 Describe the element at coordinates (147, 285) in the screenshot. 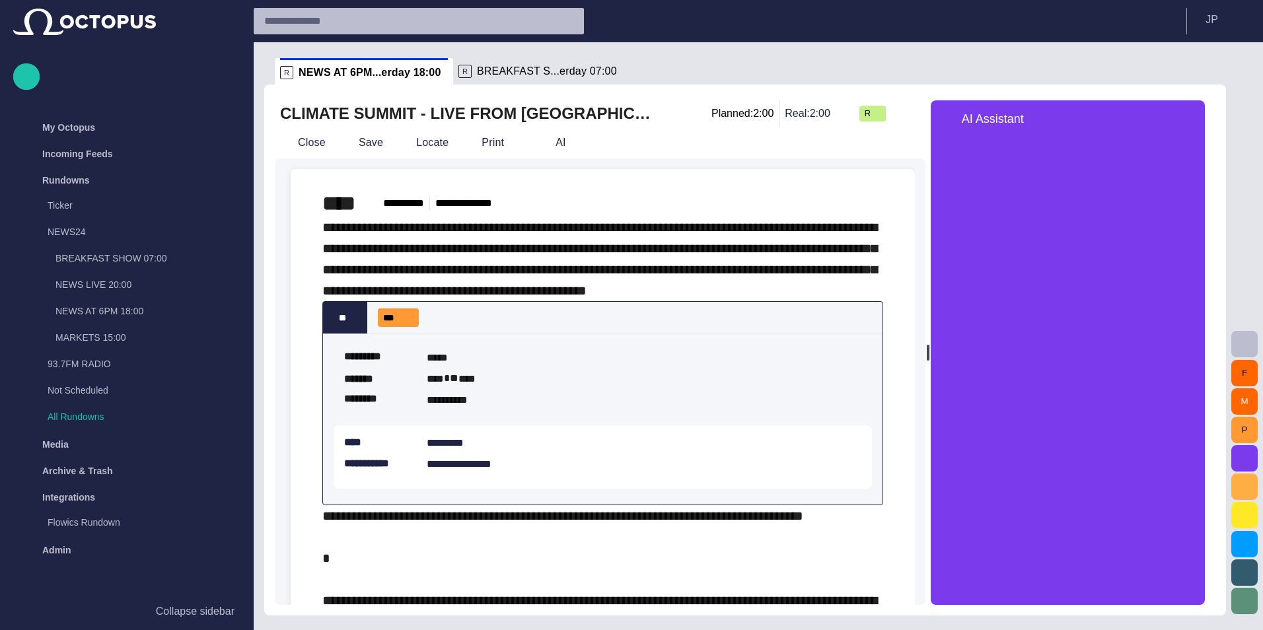

I see `p: NEWS LIVE 20:00` at that location.